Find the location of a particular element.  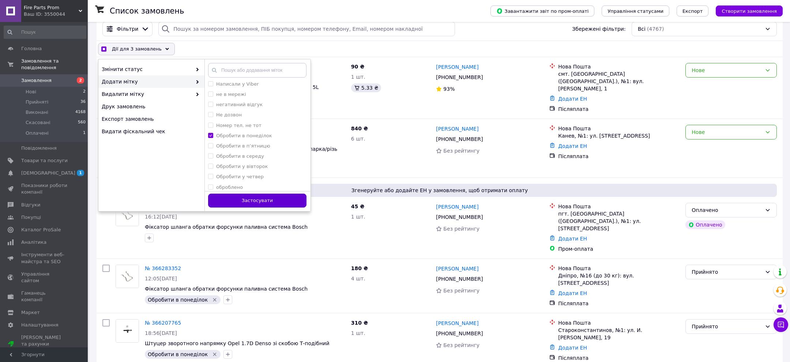

button: Створити замовлення is located at coordinates (749, 11).